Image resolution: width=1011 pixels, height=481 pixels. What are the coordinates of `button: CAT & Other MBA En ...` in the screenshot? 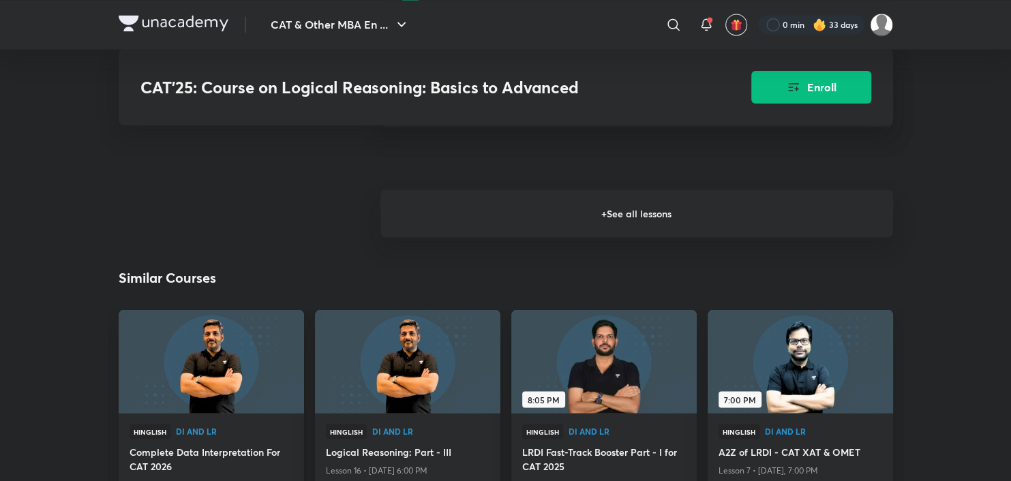 It's located at (340, 25).